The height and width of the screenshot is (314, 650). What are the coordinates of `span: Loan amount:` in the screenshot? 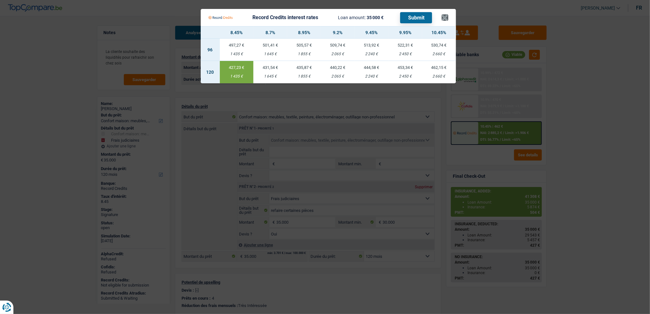 It's located at (352, 18).